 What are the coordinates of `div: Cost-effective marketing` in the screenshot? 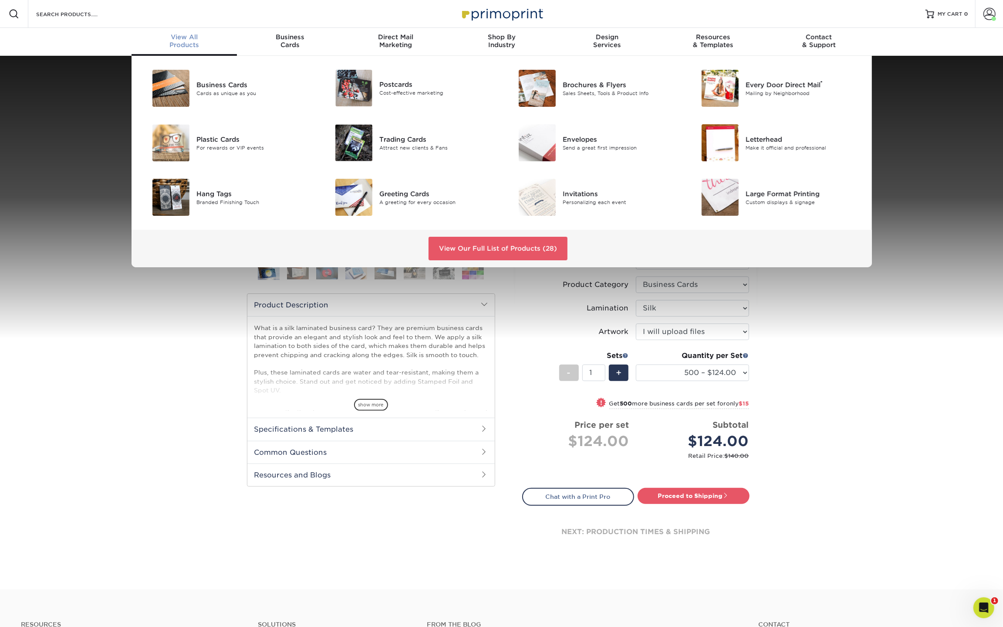 It's located at (437, 93).